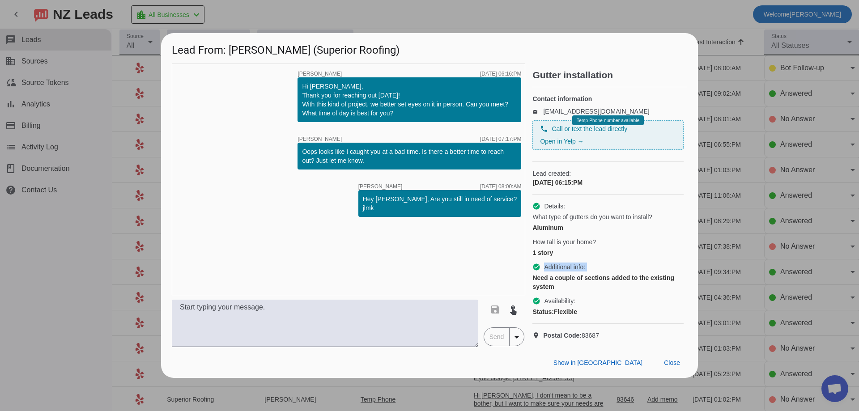 This screenshot has height=411, width=859. Describe the element at coordinates (513, 310) in the screenshot. I see `mat-icon: touch_app` at that location.